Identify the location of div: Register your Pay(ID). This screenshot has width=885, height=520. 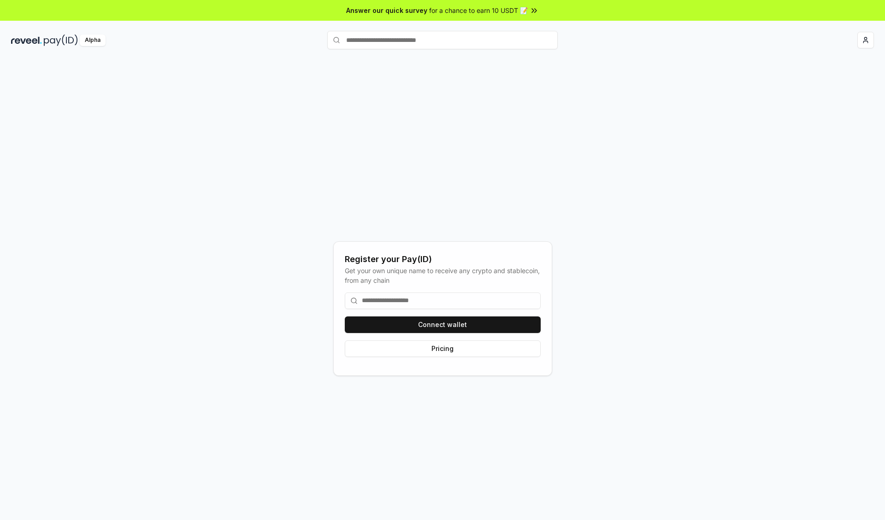
(442, 259).